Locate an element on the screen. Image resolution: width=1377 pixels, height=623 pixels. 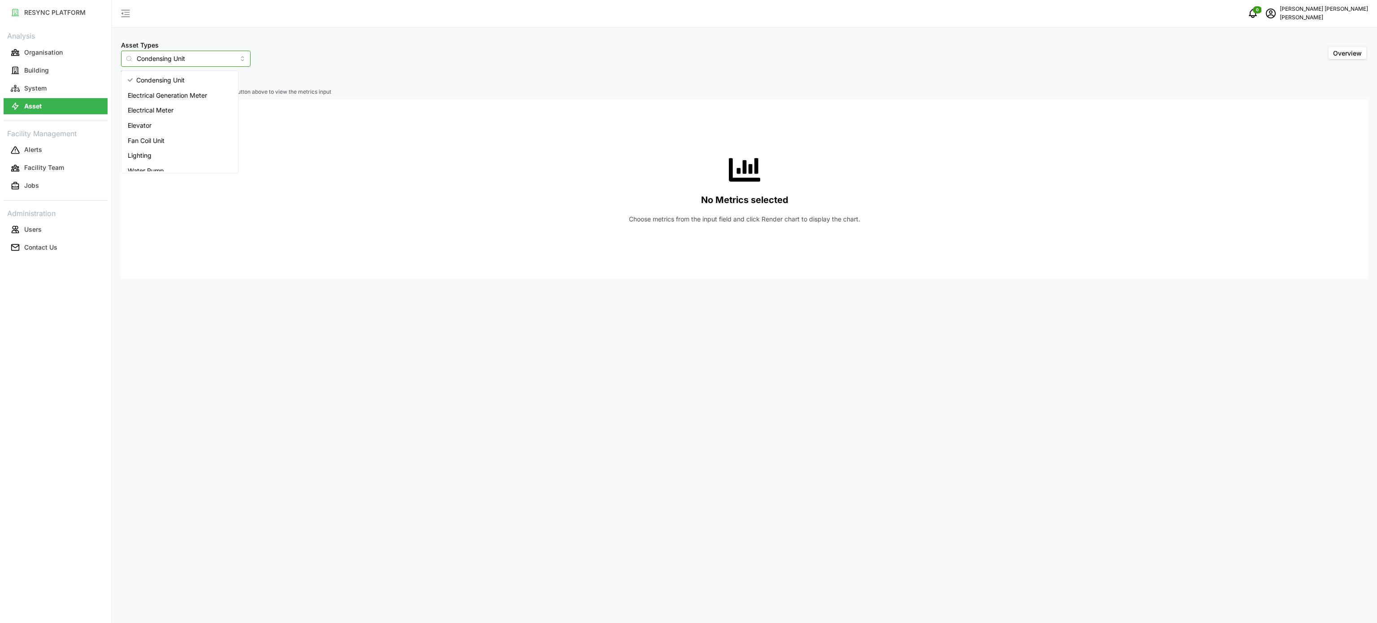
a: Contact Us is located at coordinates (56, 247).